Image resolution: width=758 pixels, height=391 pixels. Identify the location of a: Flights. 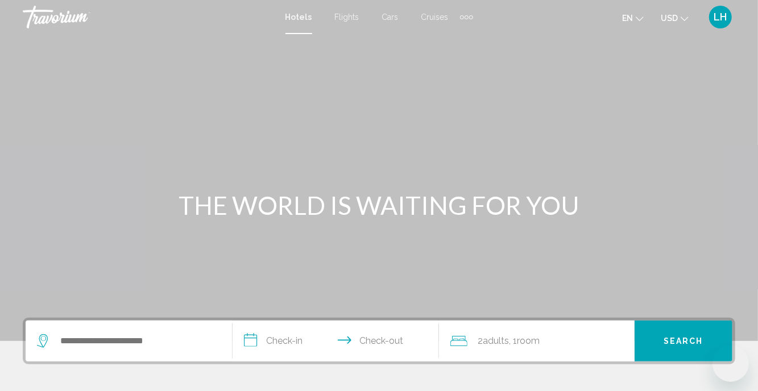
(347, 17).